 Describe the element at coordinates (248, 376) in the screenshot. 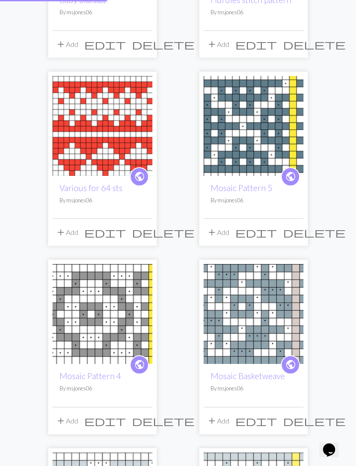

I see `a: Mosaic Basketweave` at that location.